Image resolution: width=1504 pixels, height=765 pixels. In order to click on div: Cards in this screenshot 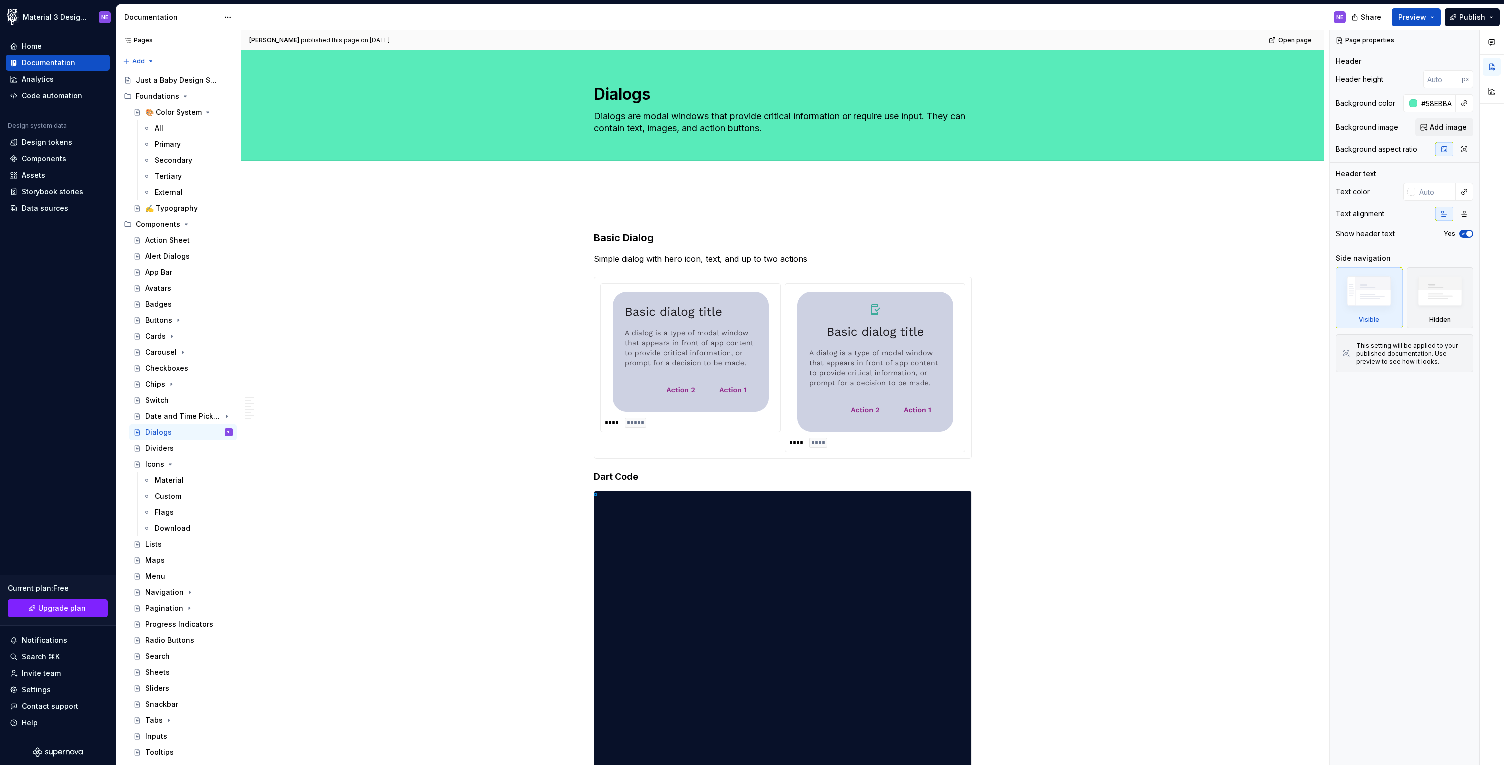, I will do `click(155, 336)`.